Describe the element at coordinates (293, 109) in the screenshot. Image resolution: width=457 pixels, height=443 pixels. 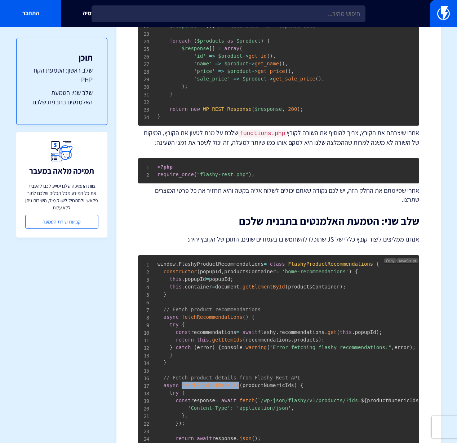
I see `span: 200` at that location.